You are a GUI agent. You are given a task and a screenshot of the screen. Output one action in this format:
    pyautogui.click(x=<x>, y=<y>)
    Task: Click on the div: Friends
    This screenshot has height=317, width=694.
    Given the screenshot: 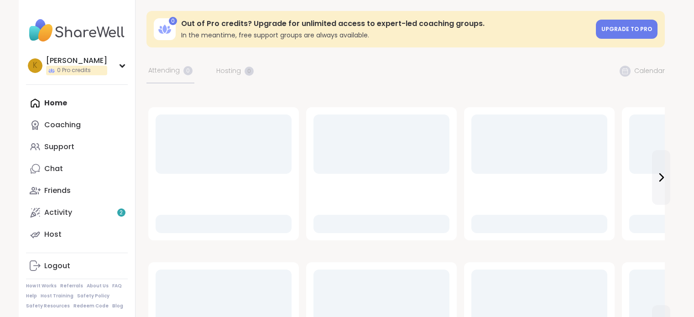 What is the action you would take?
    pyautogui.click(x=57, y=191)
    